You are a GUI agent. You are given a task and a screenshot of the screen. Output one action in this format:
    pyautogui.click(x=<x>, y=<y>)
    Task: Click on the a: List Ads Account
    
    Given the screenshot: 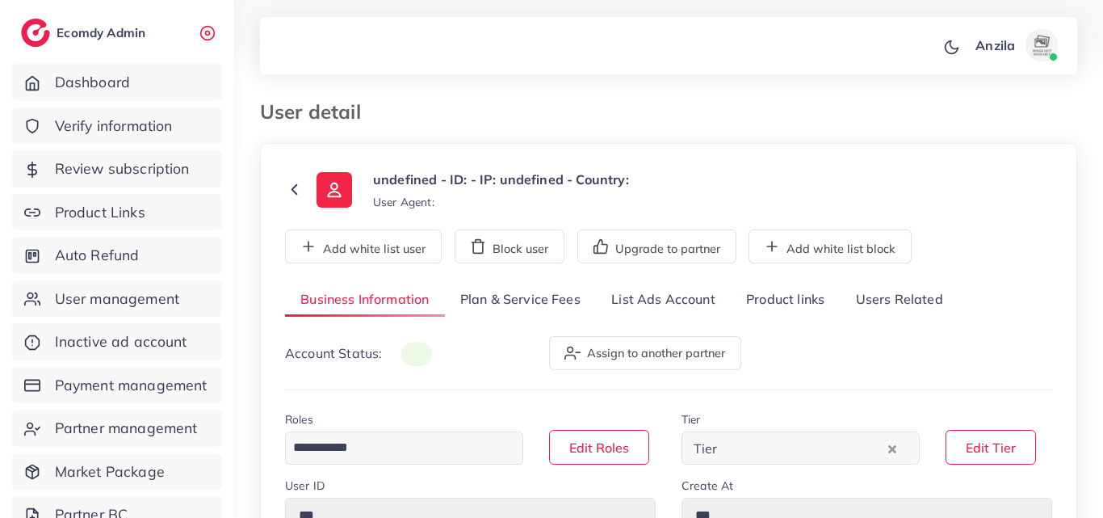 What is the action you would take?
    pyautogui.click(x=663, y=300)
    